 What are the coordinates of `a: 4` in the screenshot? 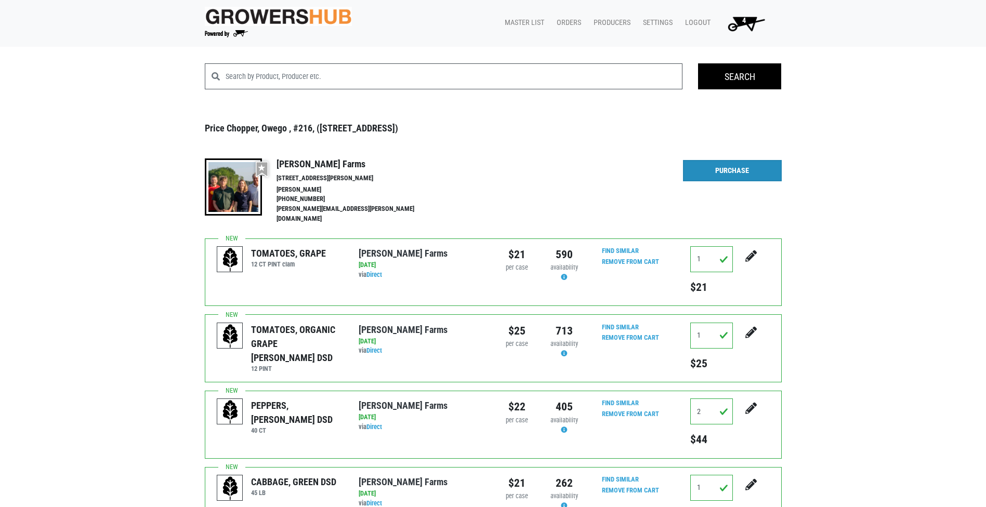 It's located at (744, 23).